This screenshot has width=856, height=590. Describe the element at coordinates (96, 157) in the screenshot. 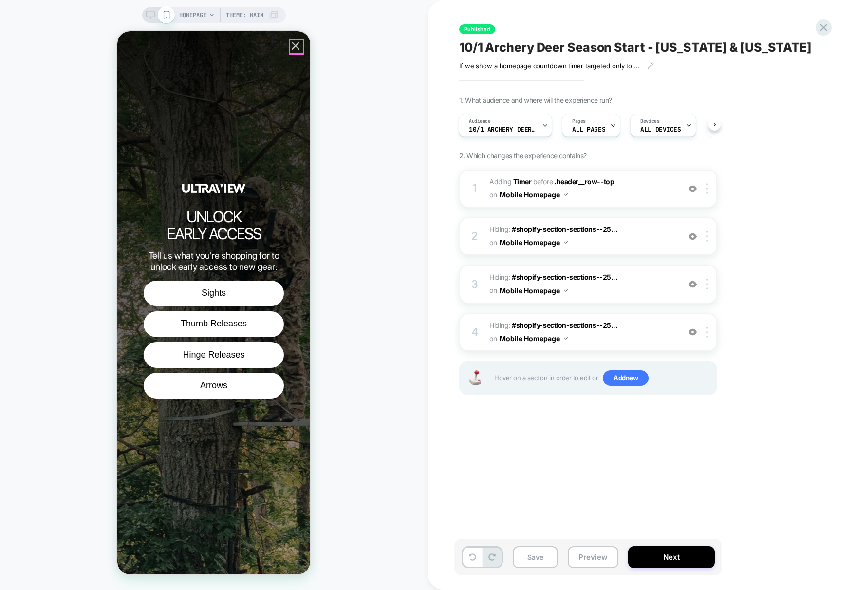

I see `img: Logo` at that location.